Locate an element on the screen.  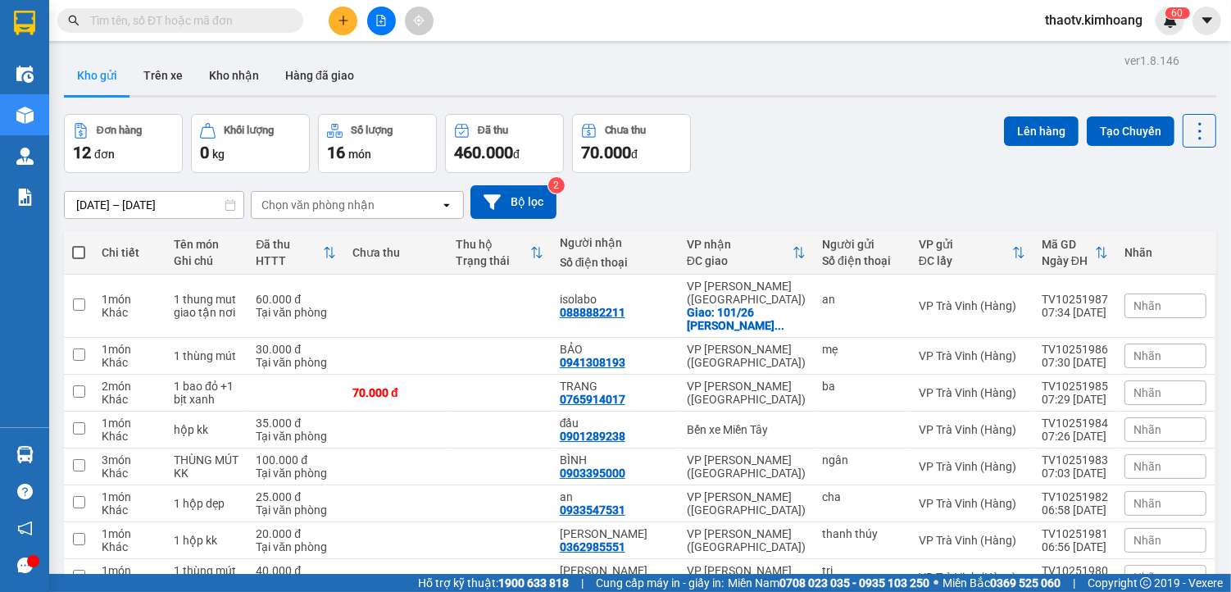
span: notification is located at coordinates (25, 528).